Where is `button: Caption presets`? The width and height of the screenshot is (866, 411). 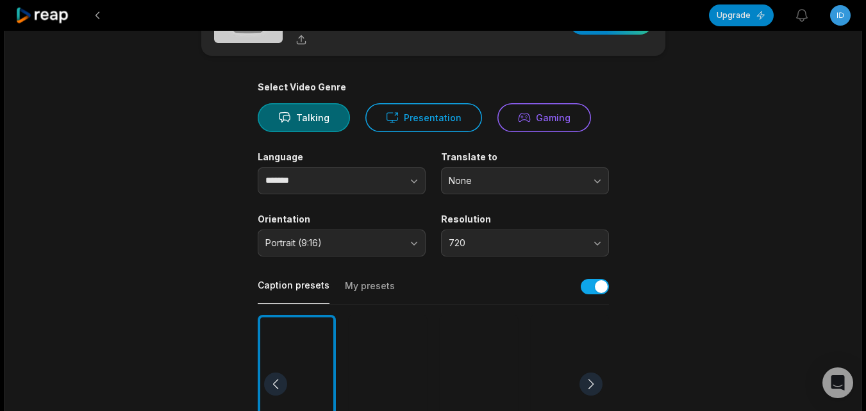 button: Caption presets is located at coordinates (294, 291).